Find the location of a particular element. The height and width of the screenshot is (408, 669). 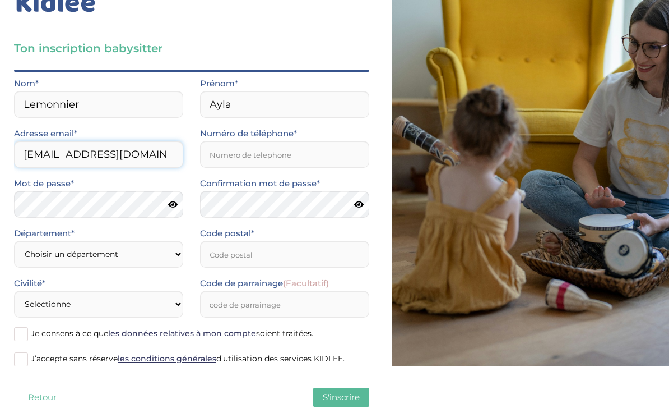

span: S'inscrire is located at coordinates (341, 396).